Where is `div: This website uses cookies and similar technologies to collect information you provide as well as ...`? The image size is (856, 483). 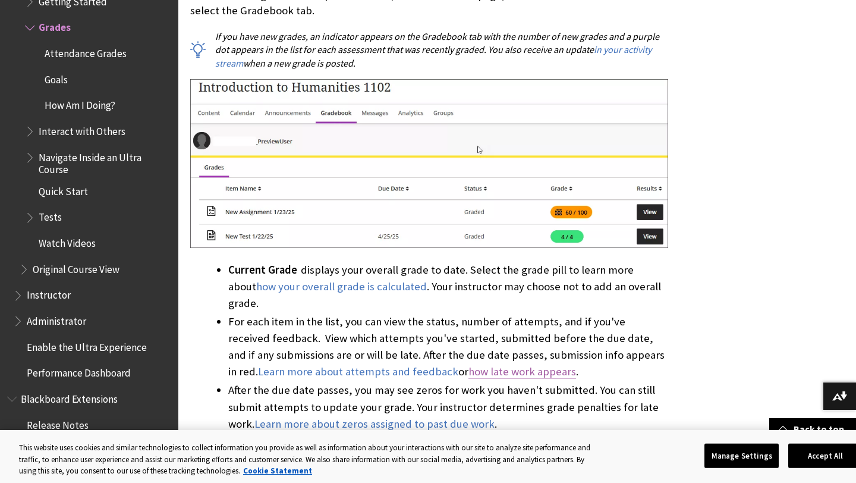 div: This website uses cookies and similar technologies to collect information you provide as well as ... is located at coordinates (309, 459).